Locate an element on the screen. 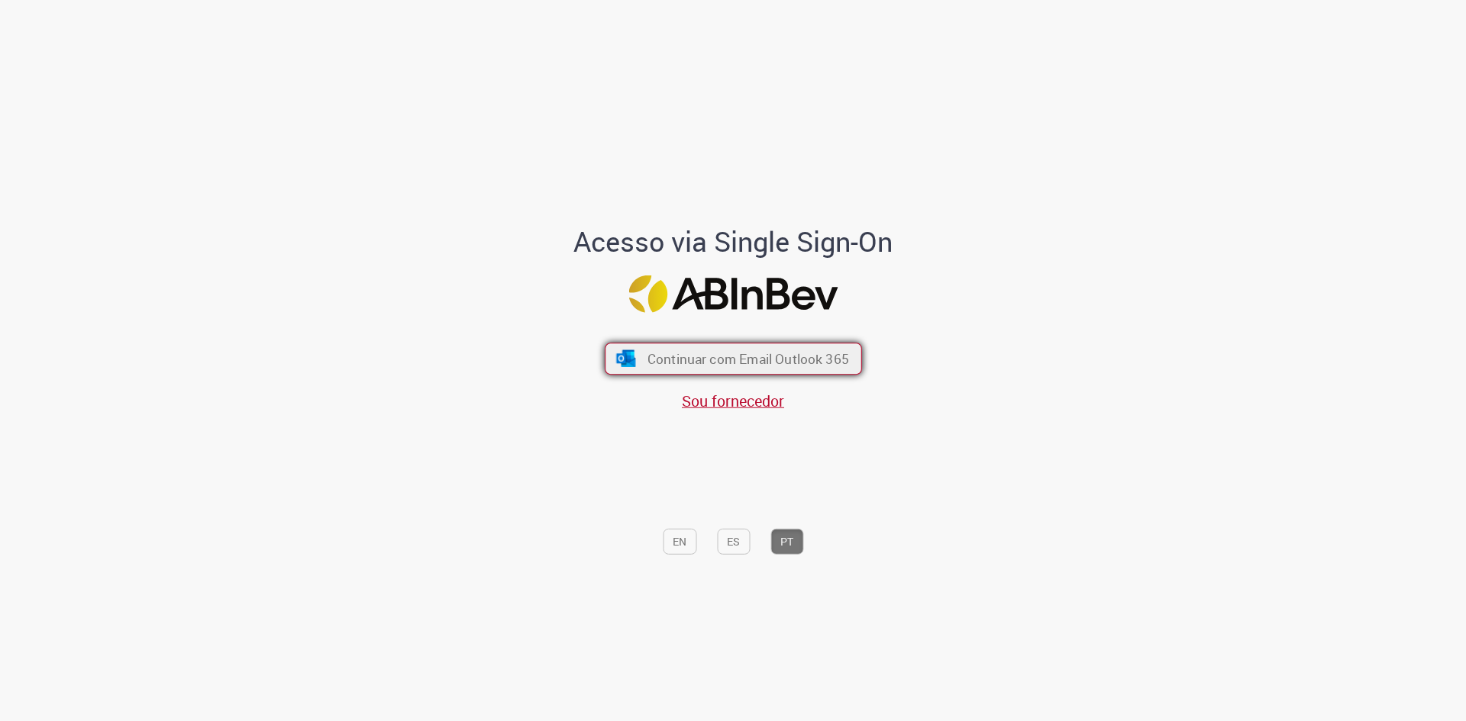 This screenshot has height=721, width=1466. span: Continuar com Email Outlook 365 is located at coordinates (747, 359).